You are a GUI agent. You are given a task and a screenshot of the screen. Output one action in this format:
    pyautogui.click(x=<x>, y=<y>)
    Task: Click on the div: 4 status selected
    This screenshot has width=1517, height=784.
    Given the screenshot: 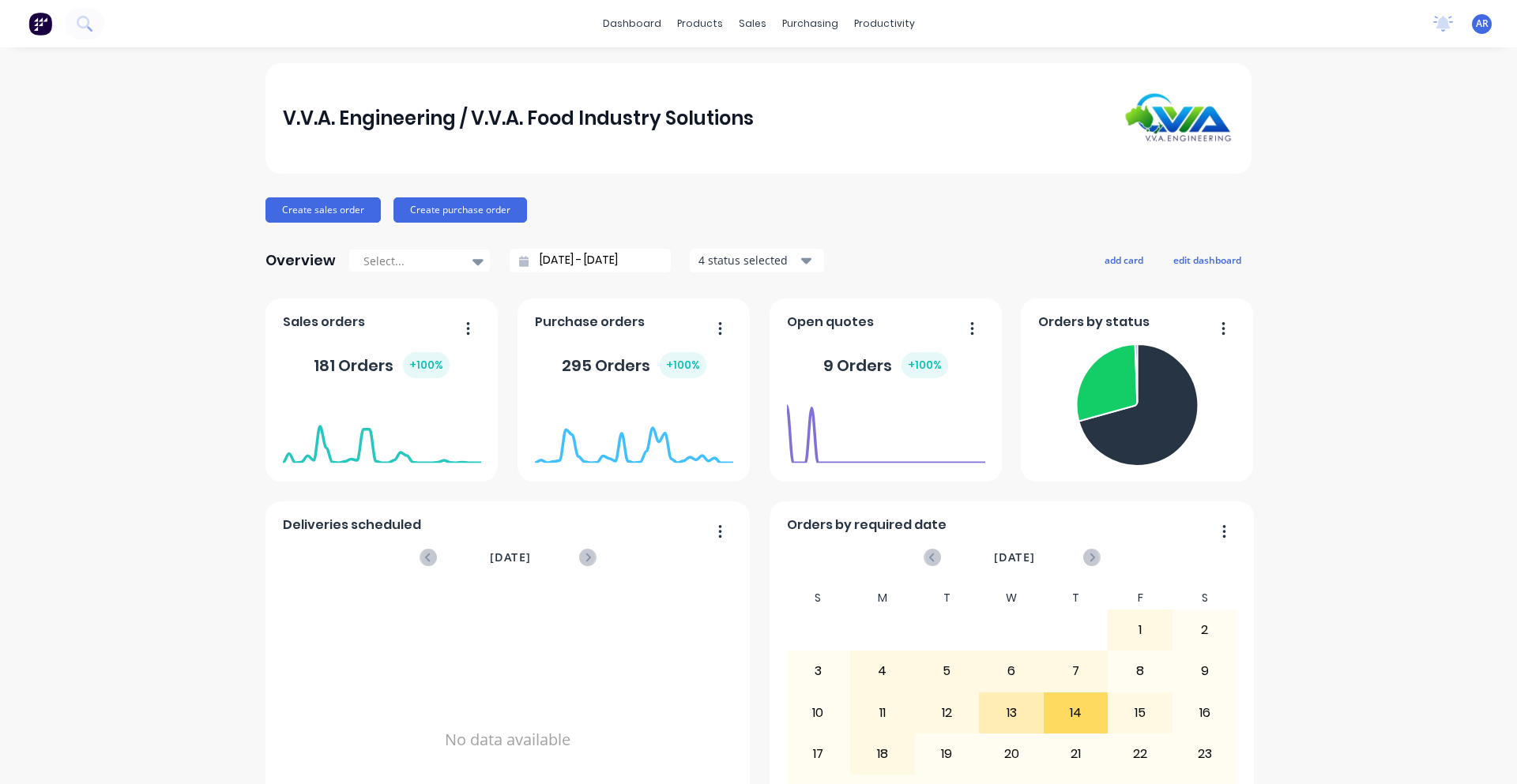 What is the action you would take?
    pyautogui.click(x=749, y=260)
    